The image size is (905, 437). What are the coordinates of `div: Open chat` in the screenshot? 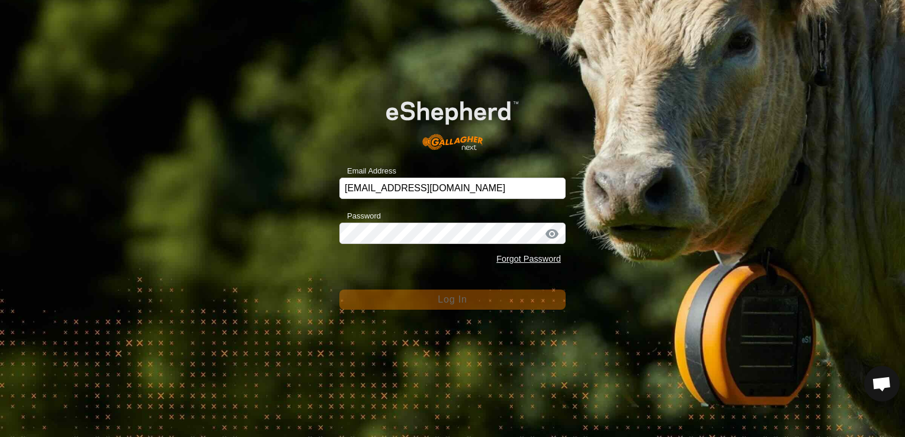 It's located at (882, 384).